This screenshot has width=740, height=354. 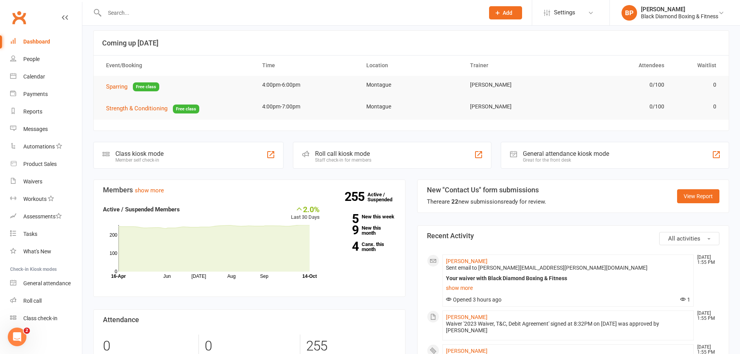 What do you see at coordinates (343, 153) in the screenshot?
I see `div: Roll call kiosk mode` at bounding box center [343, 153].